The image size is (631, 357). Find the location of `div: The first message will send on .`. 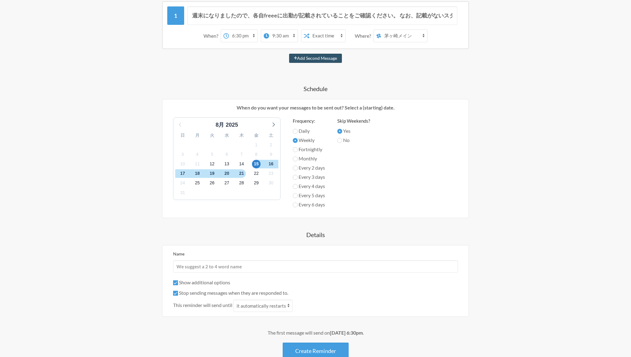

div: The first message will send on . is located at coordinates (316, 333).